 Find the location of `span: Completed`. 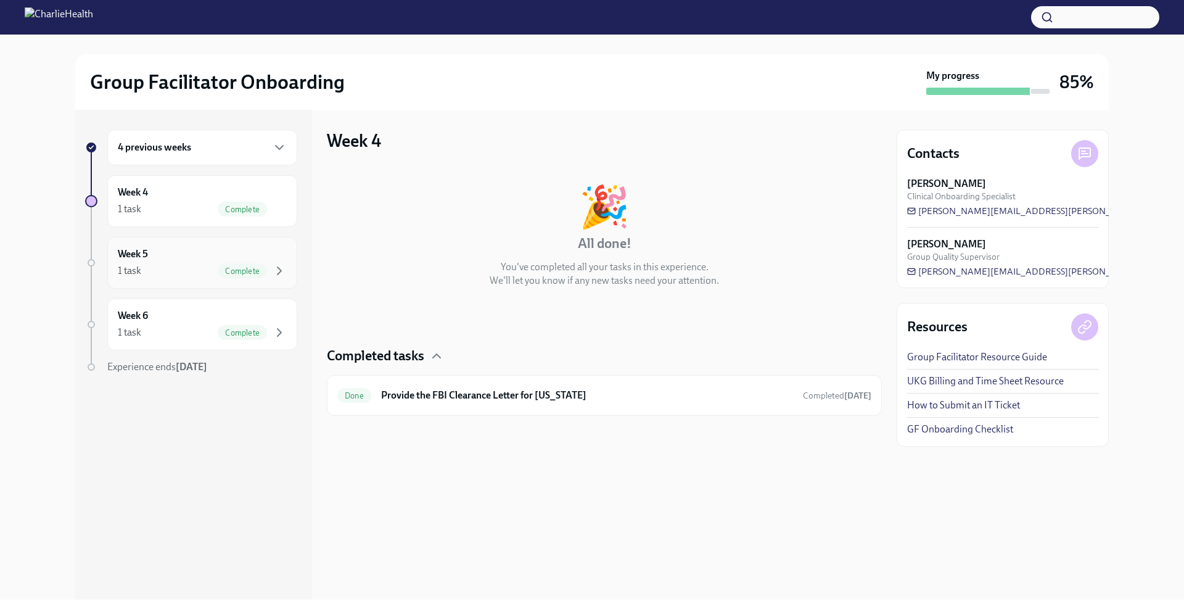

span: Completed is located at coordinates (837, 395).